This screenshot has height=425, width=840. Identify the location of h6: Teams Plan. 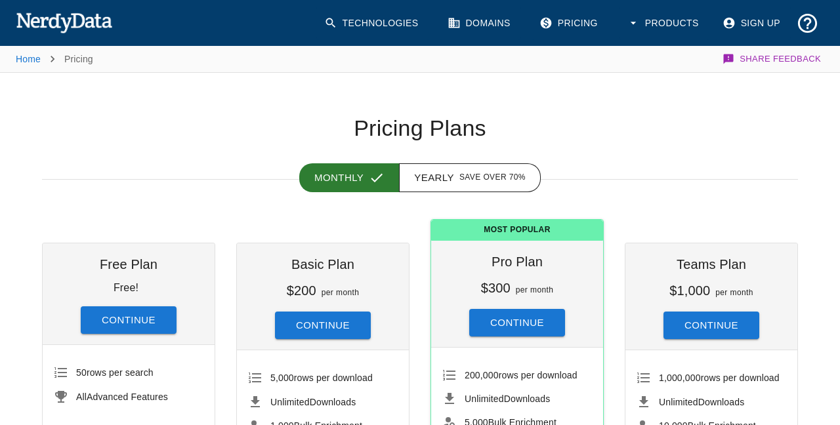
(711, 264).